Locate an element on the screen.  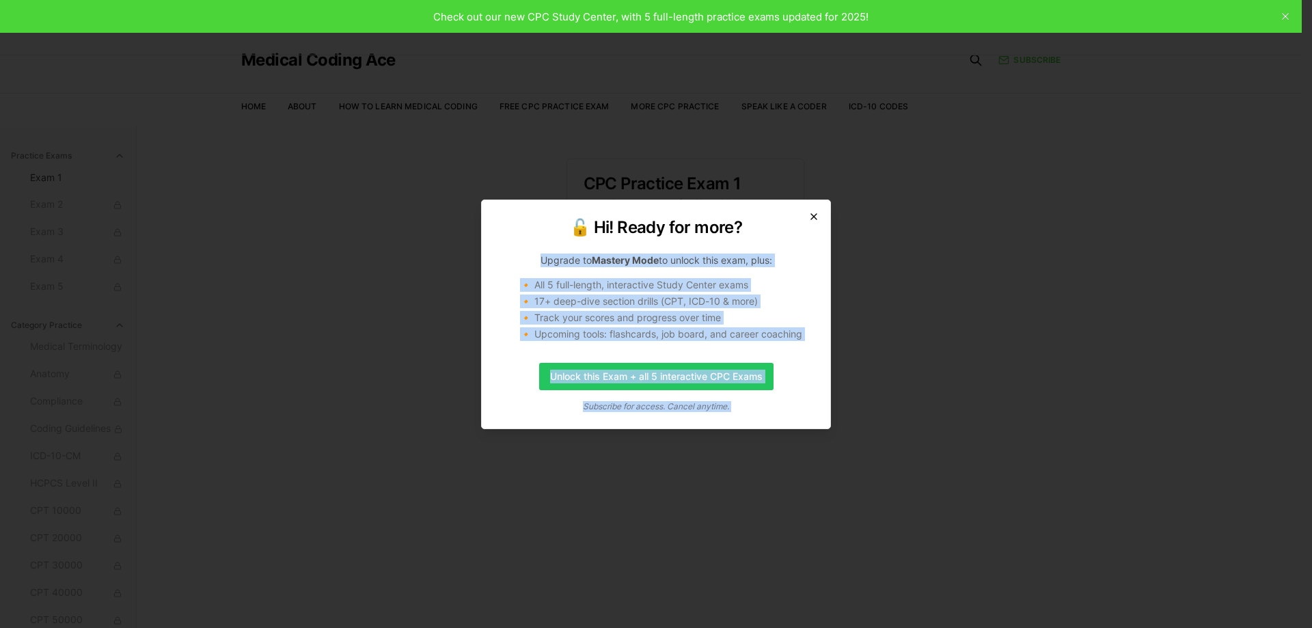
li: 🔸 17+ deep-dive section drills (CPT, ICD-10 & more) is located at coordinates (667, 301).